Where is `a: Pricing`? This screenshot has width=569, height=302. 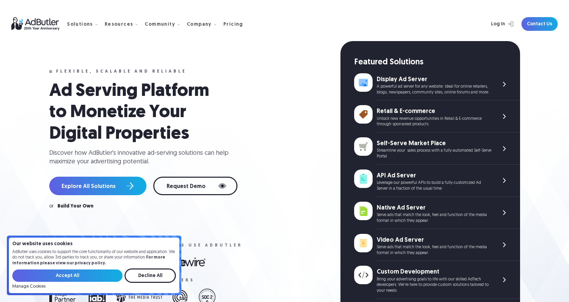
a: Pricing is located at coordinates (236, 24).